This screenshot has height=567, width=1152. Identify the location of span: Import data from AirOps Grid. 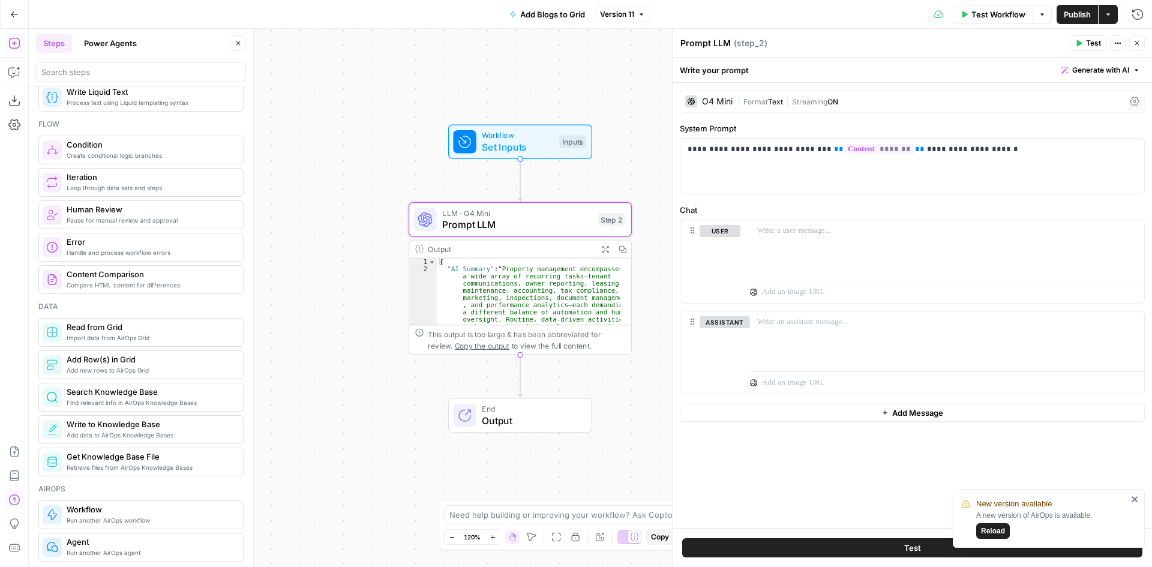
(150, 338).